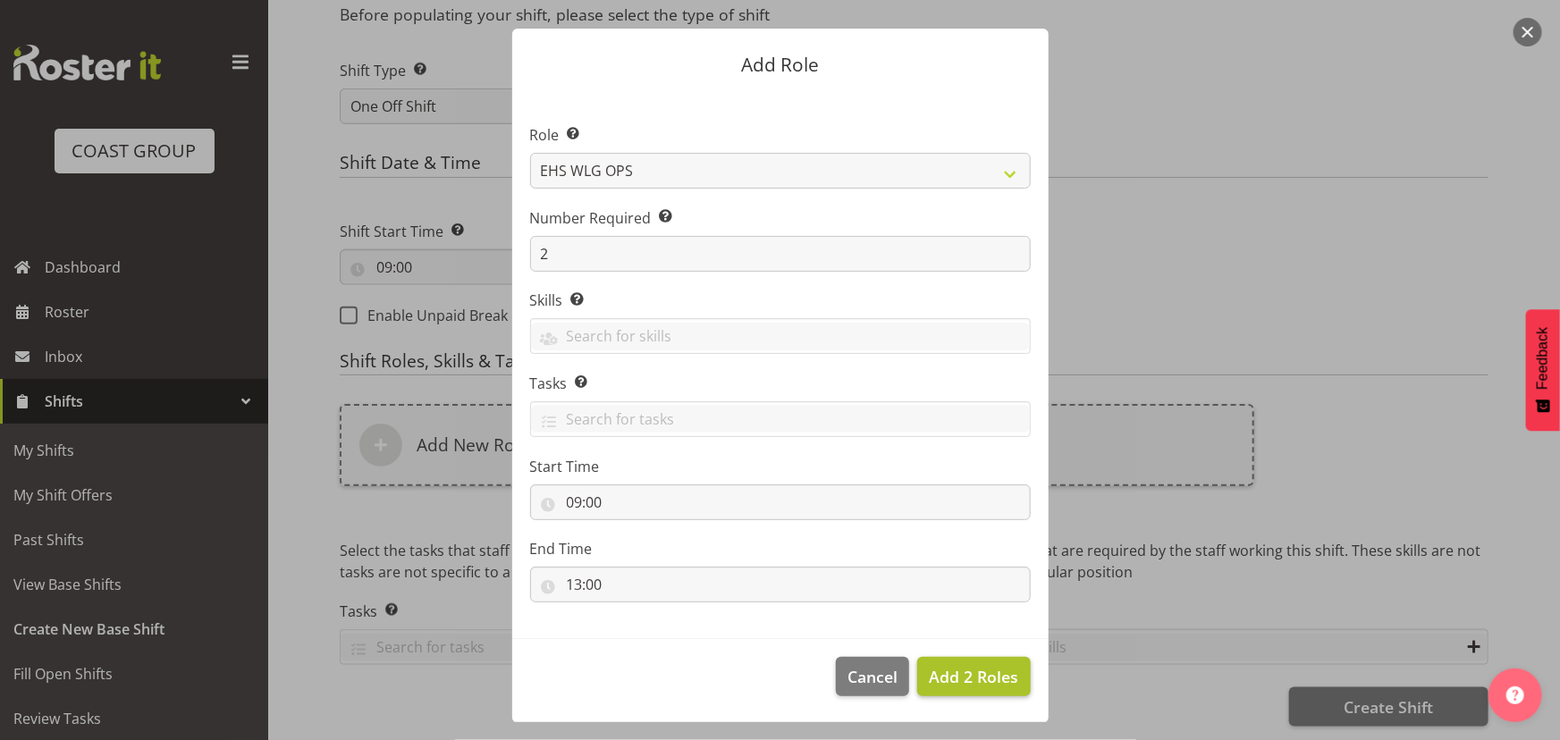  I want to click on span: Cancel, so click(872, 677).